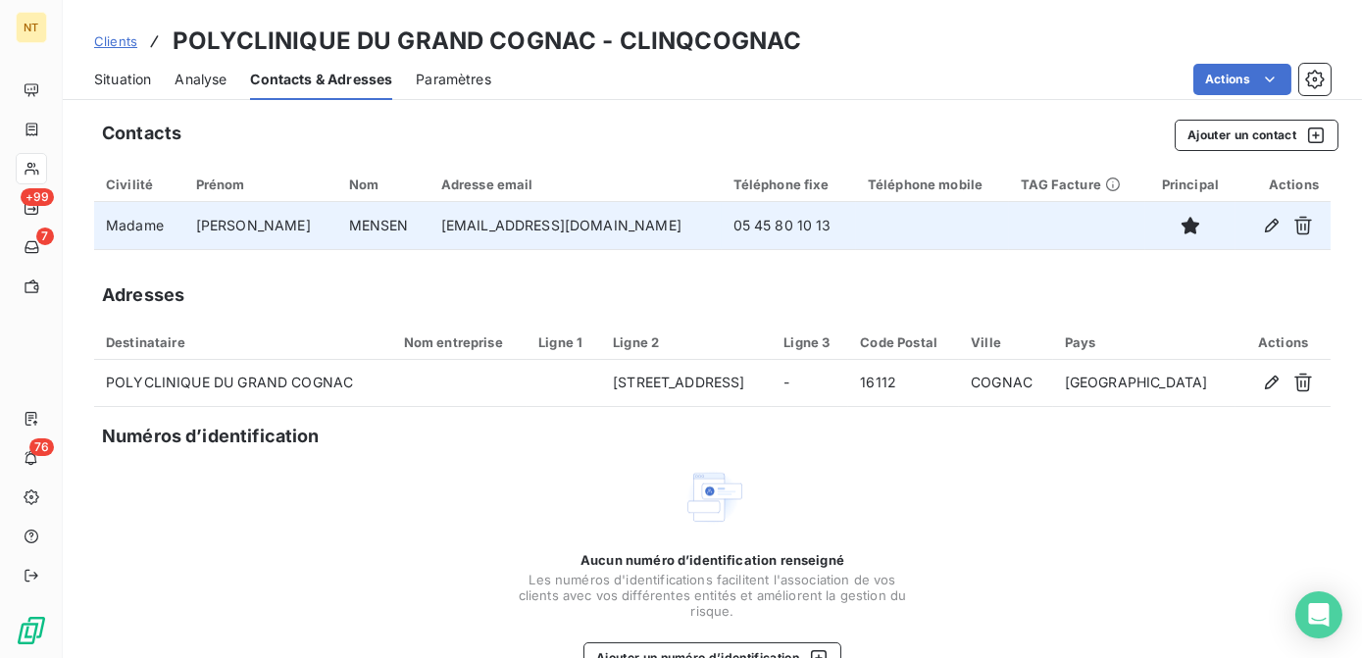  What do you see at coordinates (1319, 615) in the screenshot?
I see `div: Open Intercom Messenger` at bounding box center [1319, 615].